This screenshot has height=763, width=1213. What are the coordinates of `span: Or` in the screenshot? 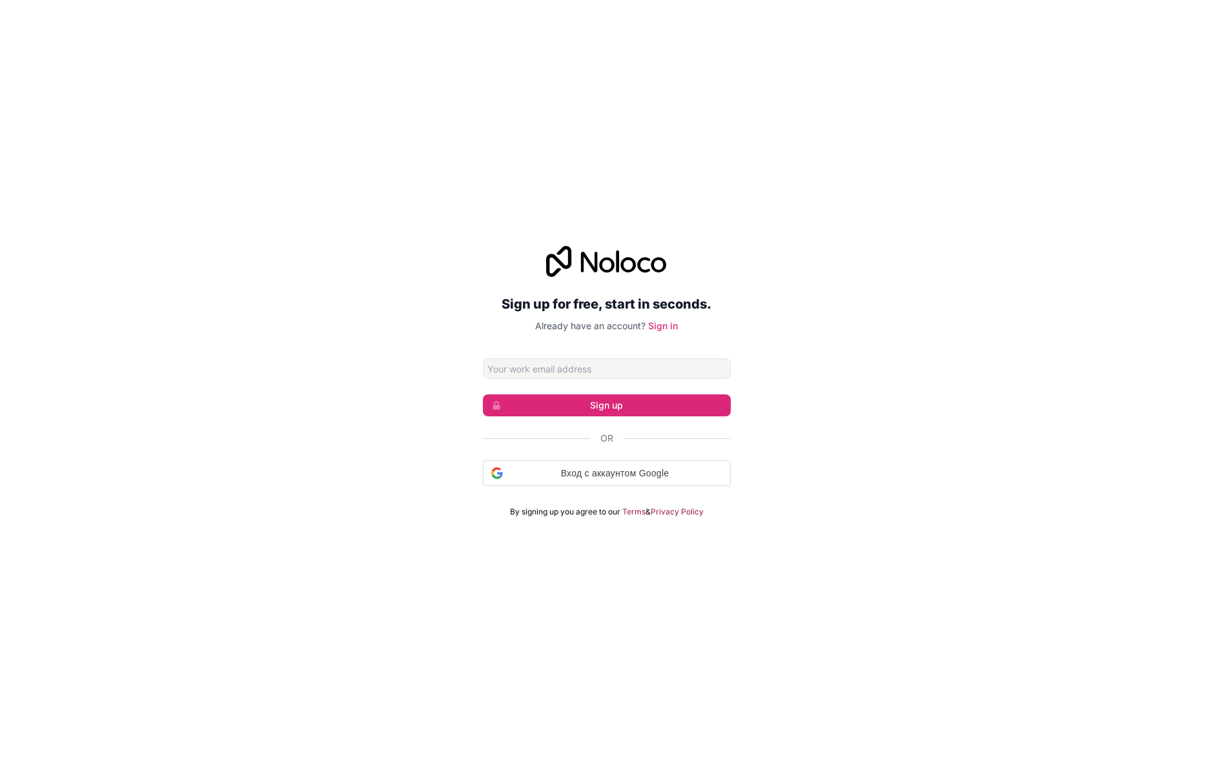 It's located at (607, 438).